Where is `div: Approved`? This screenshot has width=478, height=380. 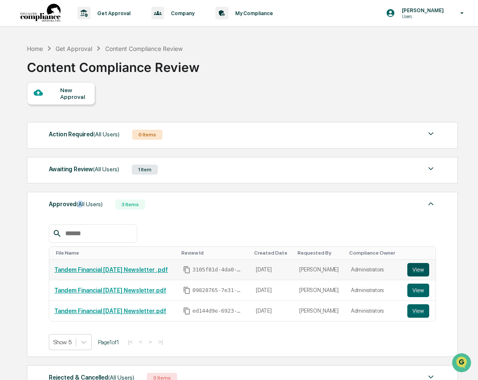 div: Approved is located at coordinates (76, 204).